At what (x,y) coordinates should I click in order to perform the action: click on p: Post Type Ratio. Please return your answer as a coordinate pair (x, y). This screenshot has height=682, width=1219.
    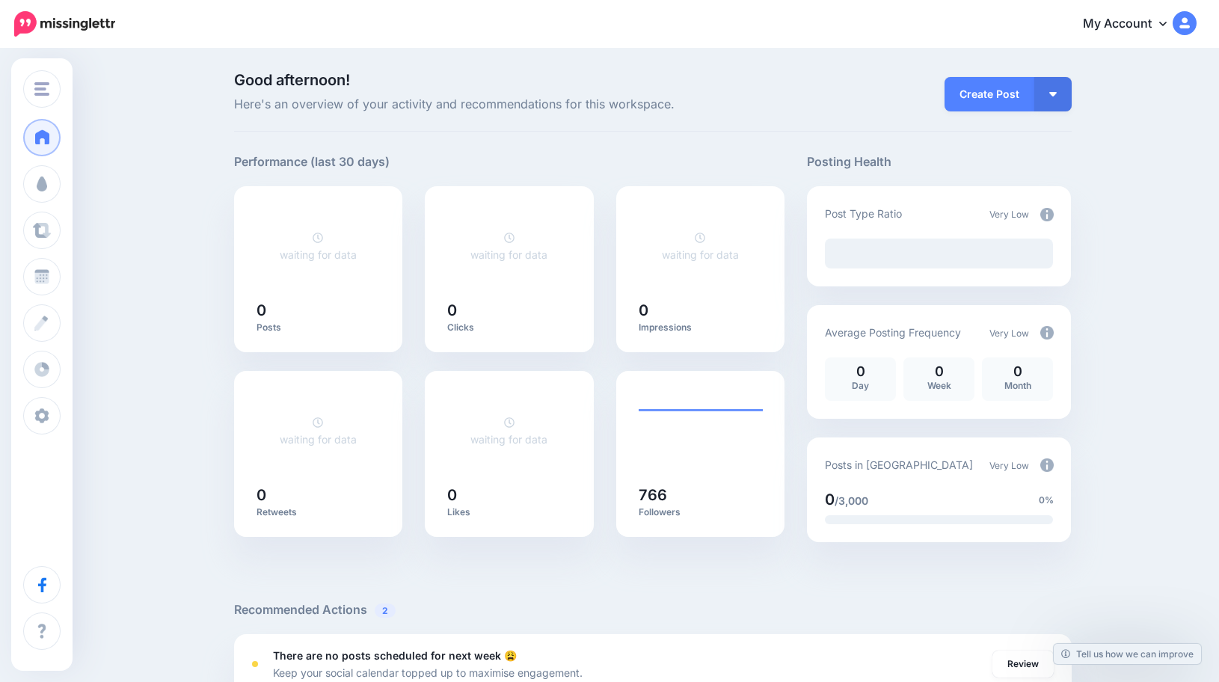
    Looking at the image, I should click on (863, 213).